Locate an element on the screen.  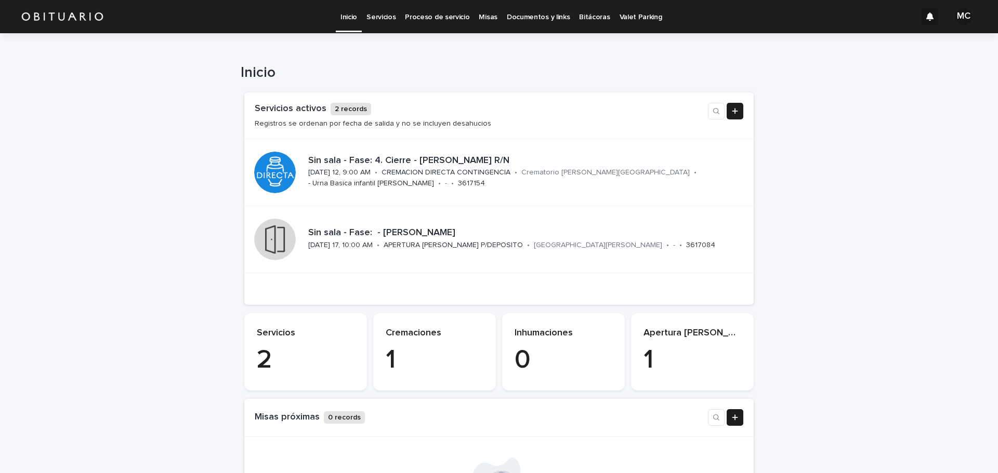
p: Servicios is located at coordinates (306, 334).